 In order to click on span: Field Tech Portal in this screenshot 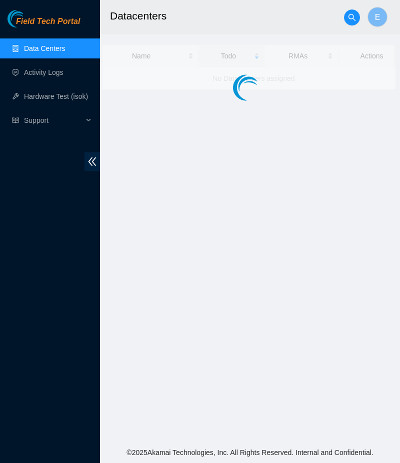, I will do `click(48, 21)`.